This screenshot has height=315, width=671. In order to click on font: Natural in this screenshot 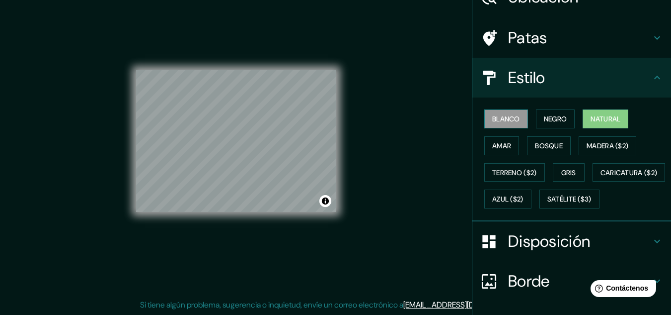, I will do `click(606, 119)`.